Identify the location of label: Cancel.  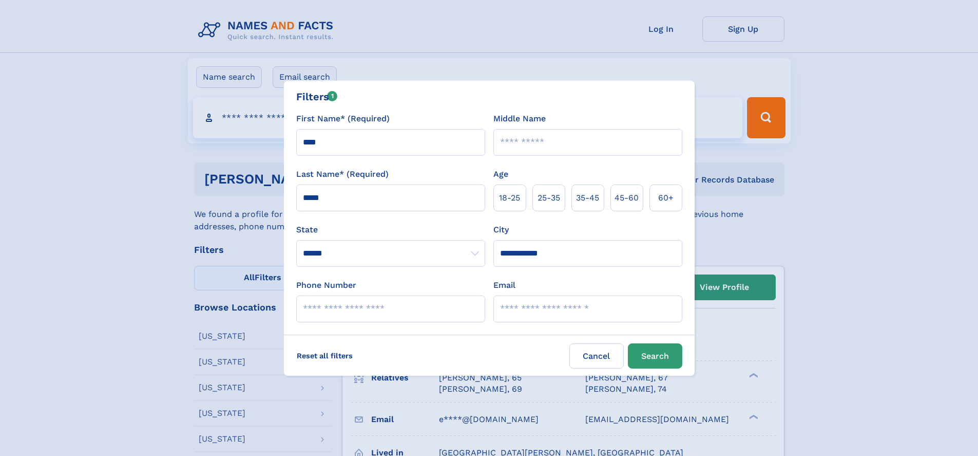
(597, 355).